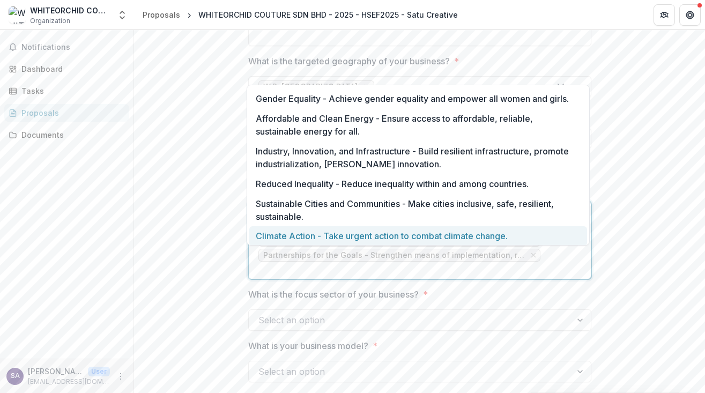  What do you see at coordinates (308, 346) in the screenshot?
I see `p: What is your business model?` at bounding box center [308, 346].